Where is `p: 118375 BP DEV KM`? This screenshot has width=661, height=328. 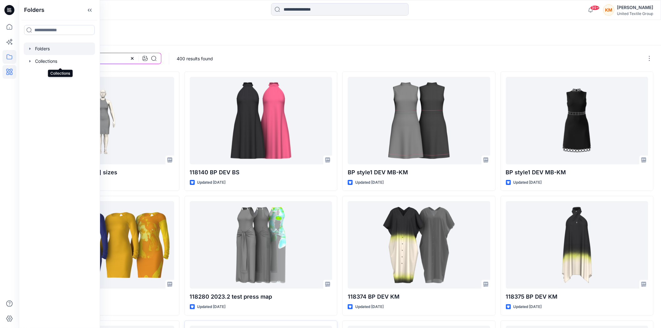 p: 118375 BP DEV KM is located at coordinates (577, 297).